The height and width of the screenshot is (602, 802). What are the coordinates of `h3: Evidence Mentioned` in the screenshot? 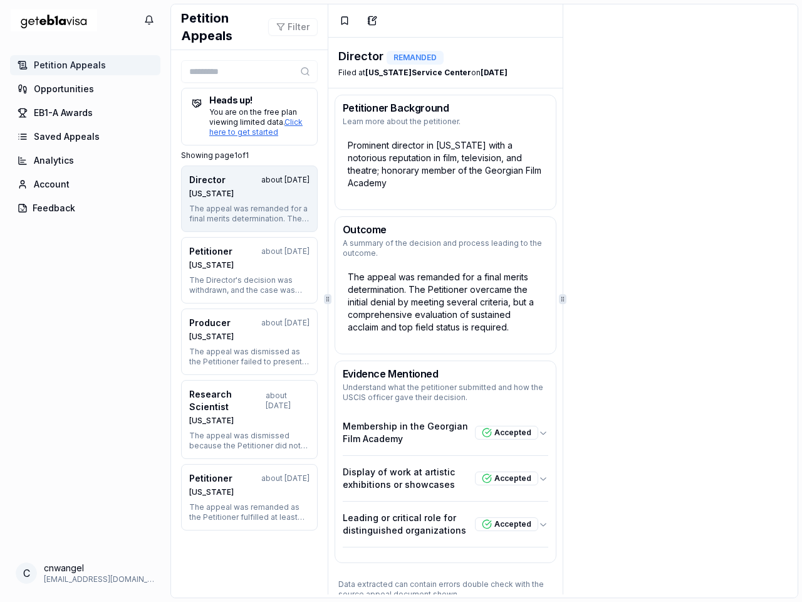 It's located at (446, 373).